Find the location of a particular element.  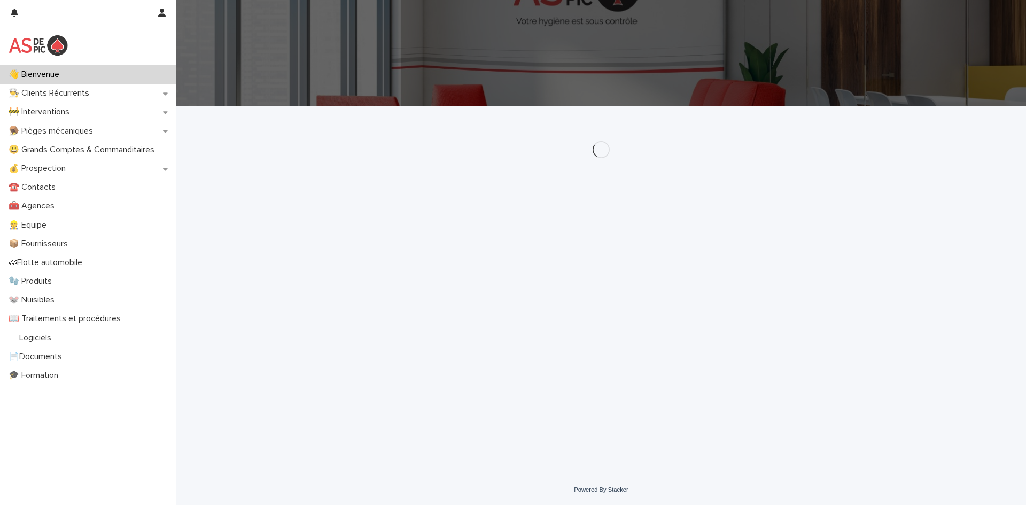

p: 🧤 Produits is located at coordinates (32, 281).